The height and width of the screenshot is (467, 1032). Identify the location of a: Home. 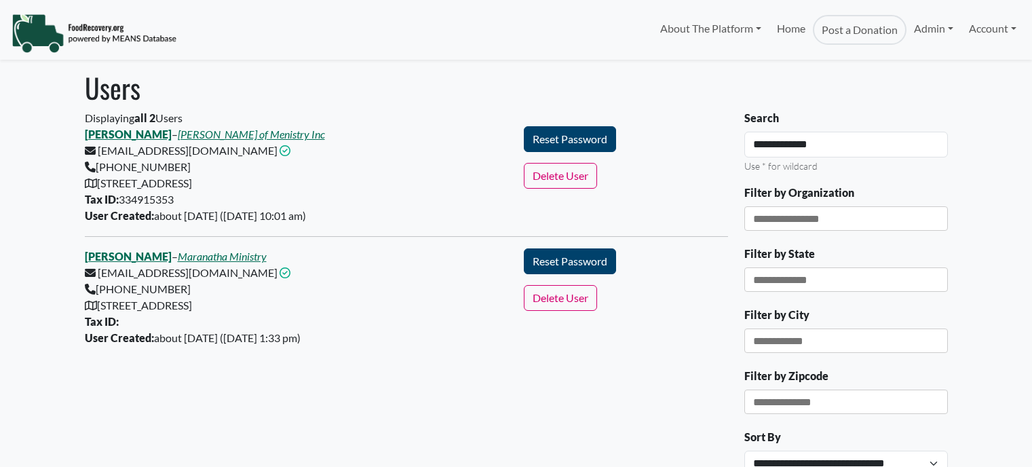
(791, 30).